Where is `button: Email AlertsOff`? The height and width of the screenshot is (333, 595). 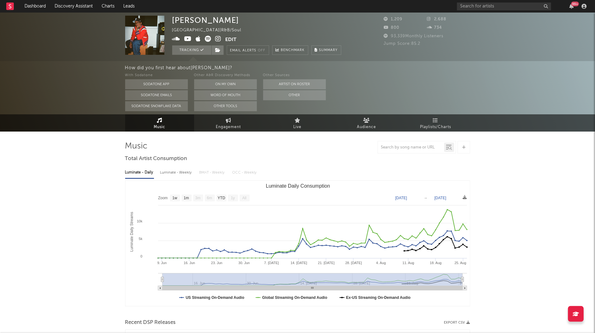 button: Email AlertsOff is located at coordinates (248, 50).